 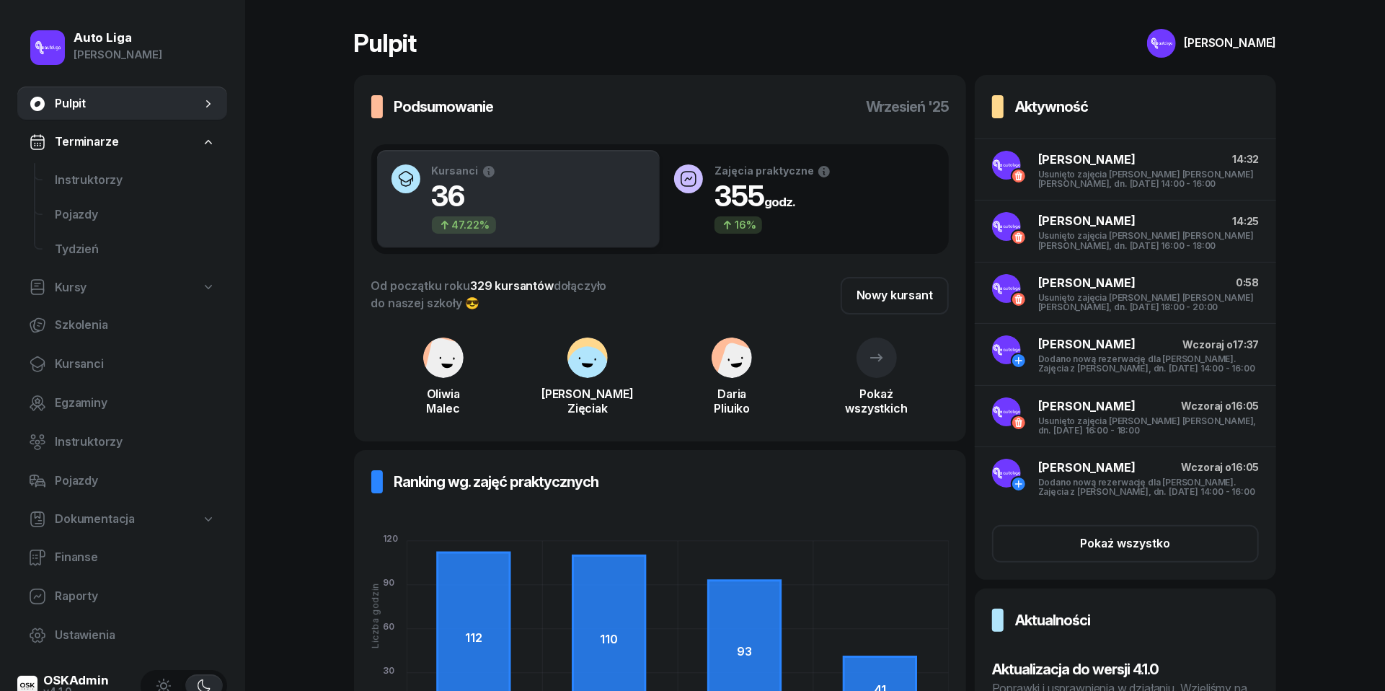 I want to click on span: Szkolenia, so click(x=135, y=325).